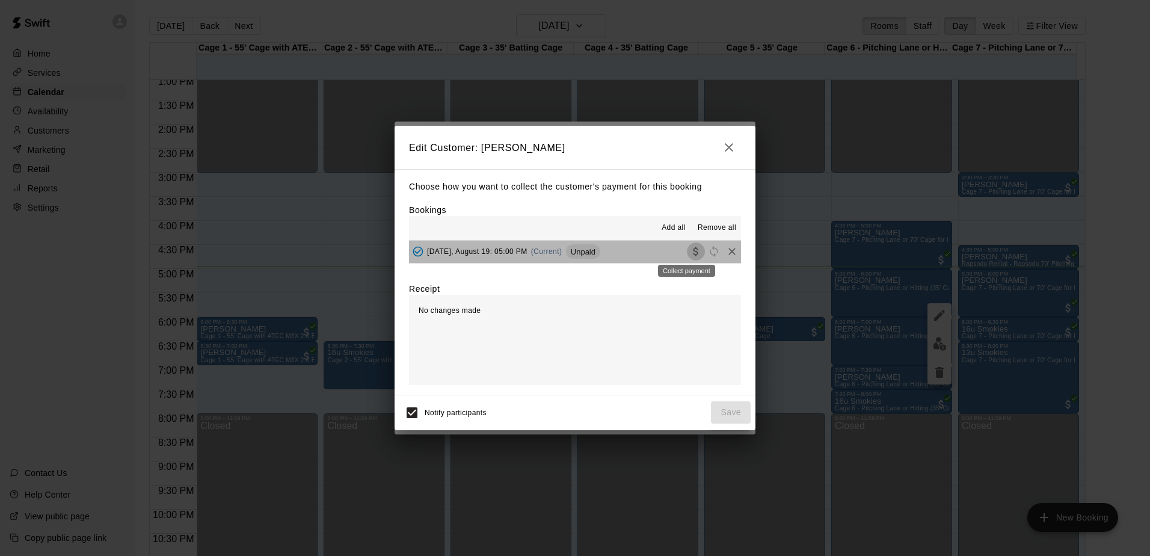 This screenshot has width=1150, height=556. I want to click on p: Choose how you want to collect the customer's payment for this booking, so click(575, 186).